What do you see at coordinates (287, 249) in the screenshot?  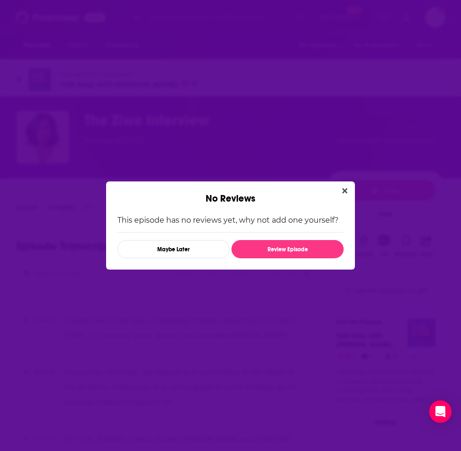 I see `button: Review Episode` at bounding box center [287, 249].